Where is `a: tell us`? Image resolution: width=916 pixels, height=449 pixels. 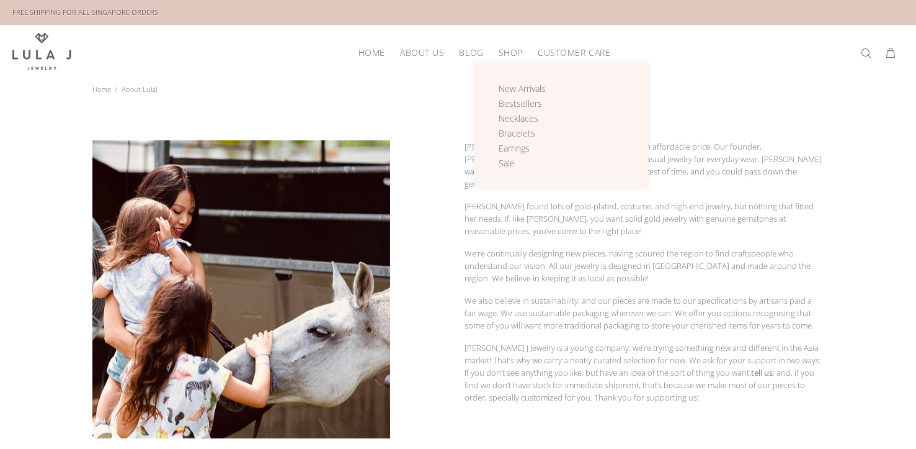 a: tell us is located at coordinates (762, 372).